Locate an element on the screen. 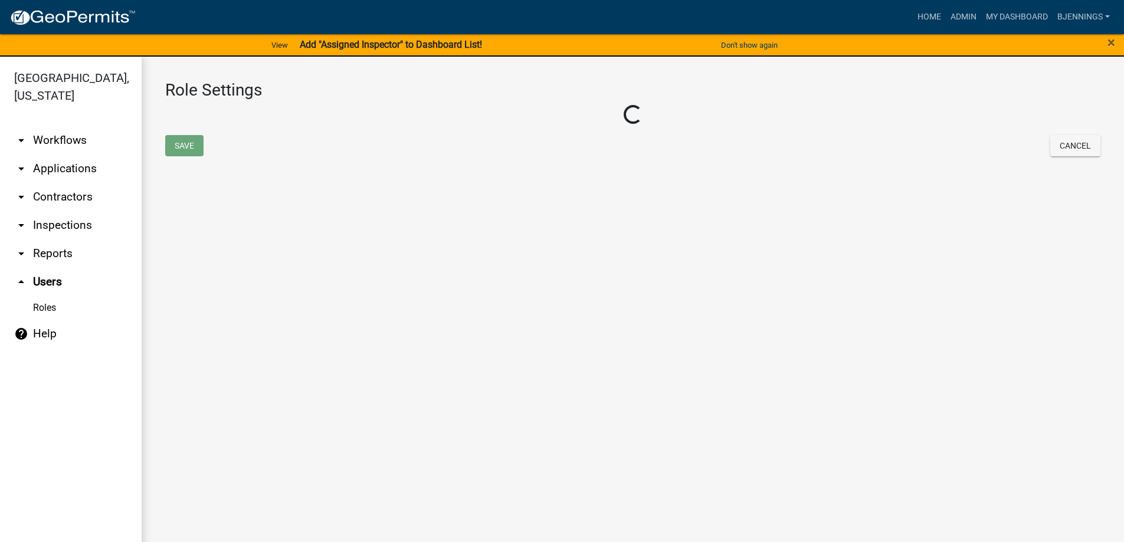 Image resolution: width=1124 pixels, height=542 pixels. button: Don't show again is located at coordinates (749, 45).